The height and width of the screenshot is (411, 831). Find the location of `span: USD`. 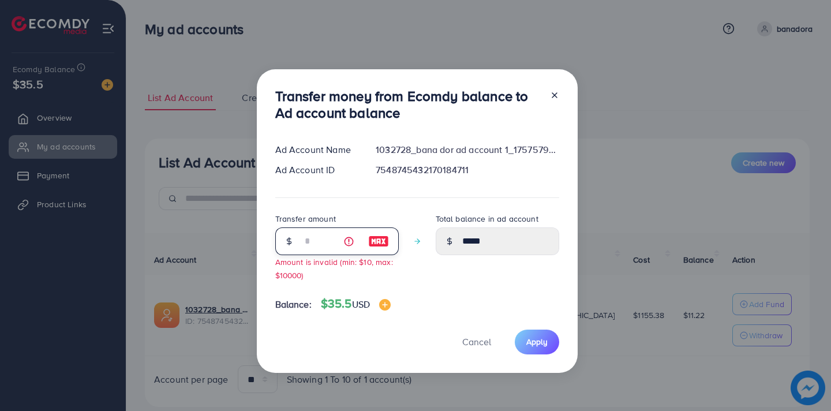

span: USD is located at coordinates (361, 304).